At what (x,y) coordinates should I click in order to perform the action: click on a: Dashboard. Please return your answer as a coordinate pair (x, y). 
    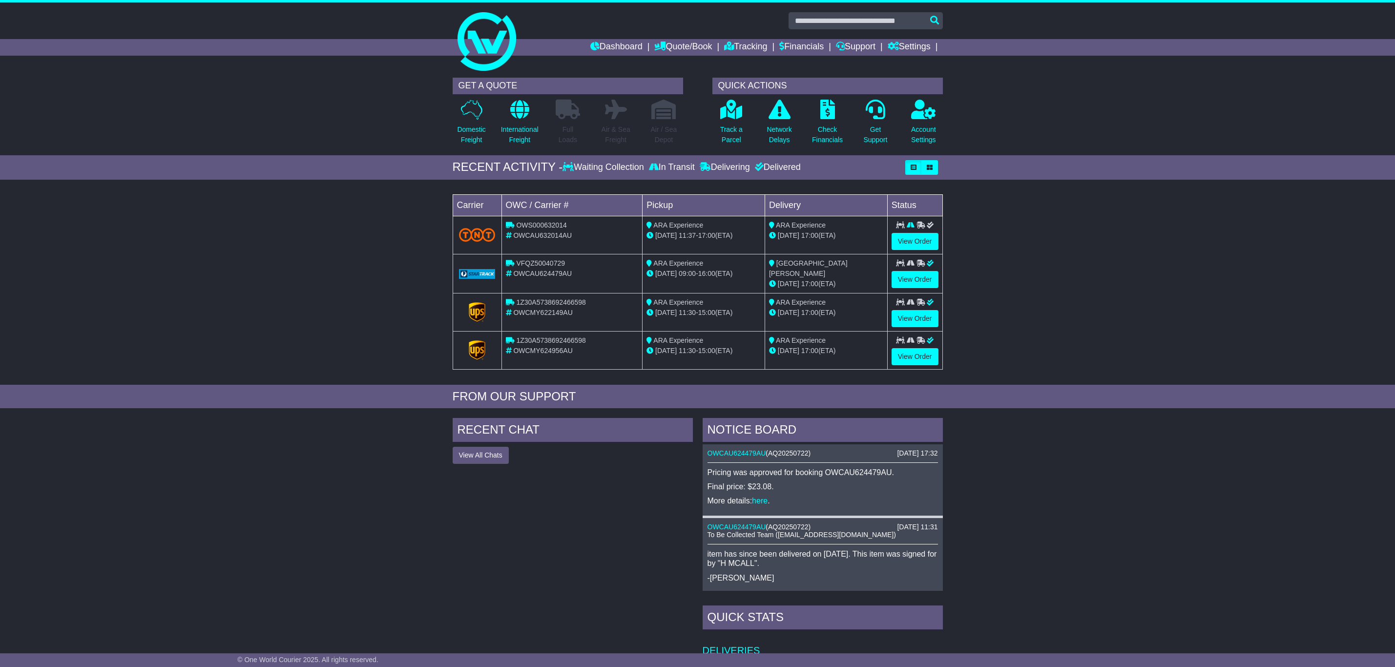
    Looking at the image, I should click on (616, 47).